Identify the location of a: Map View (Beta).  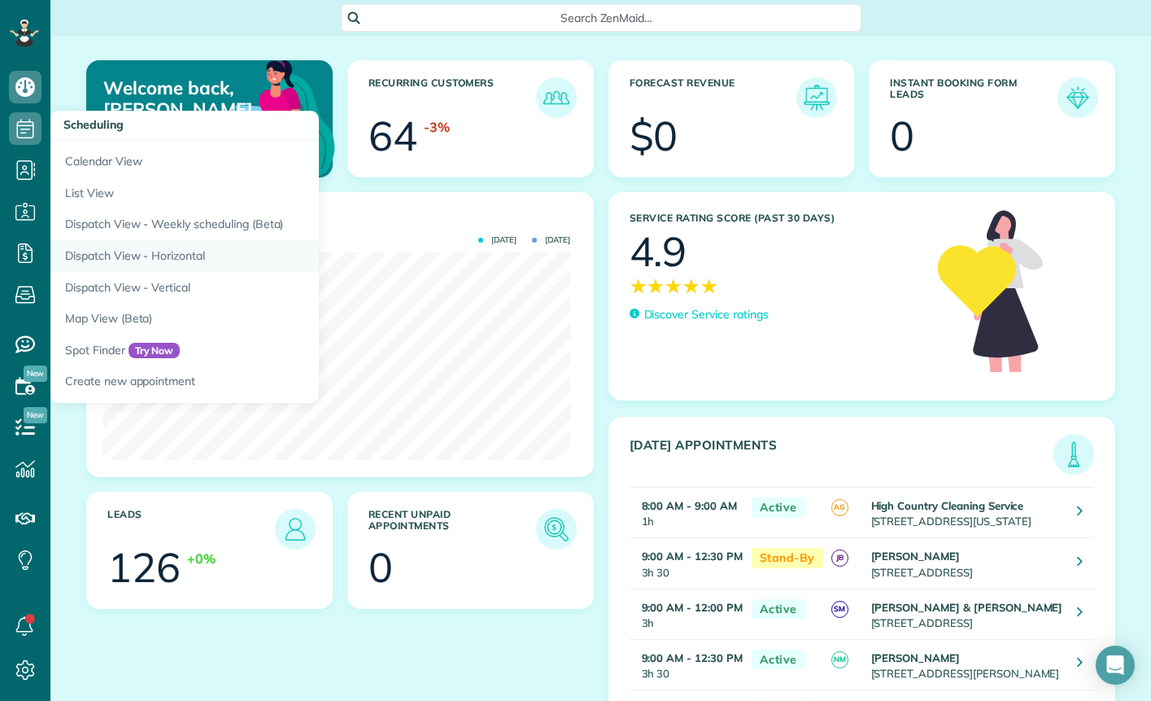
(254, 318).